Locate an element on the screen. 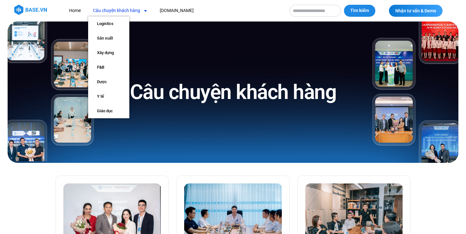  a: Xây dựng is located at coordinates (109, 53).